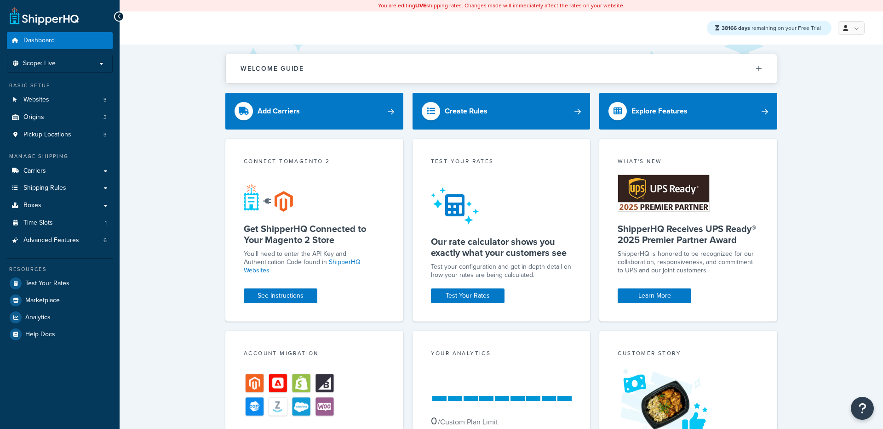 The image size is (883, 429). Describe the element at coordinates (60, 205) in the screenshot. I see `a: Boxes` at that location.